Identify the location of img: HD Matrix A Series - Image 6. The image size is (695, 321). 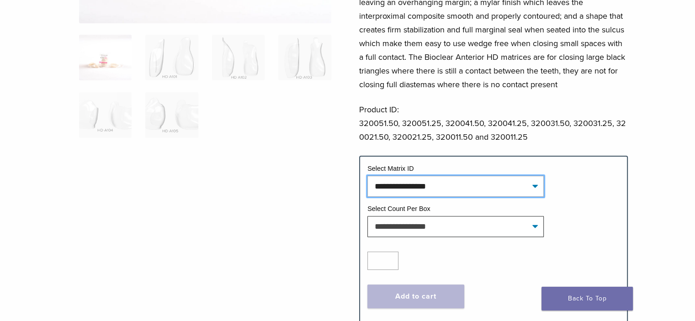
(171, 115).